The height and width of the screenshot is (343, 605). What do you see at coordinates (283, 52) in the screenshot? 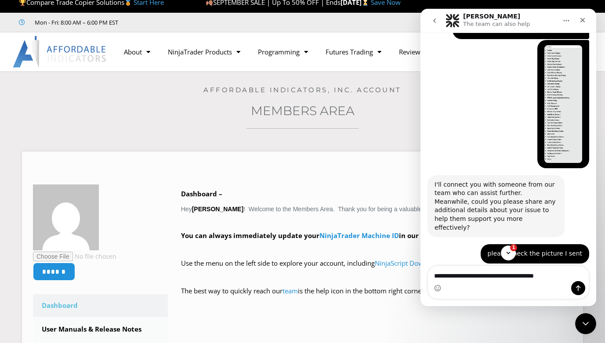
I see `a: Programming` at bounding box center [283, 52].